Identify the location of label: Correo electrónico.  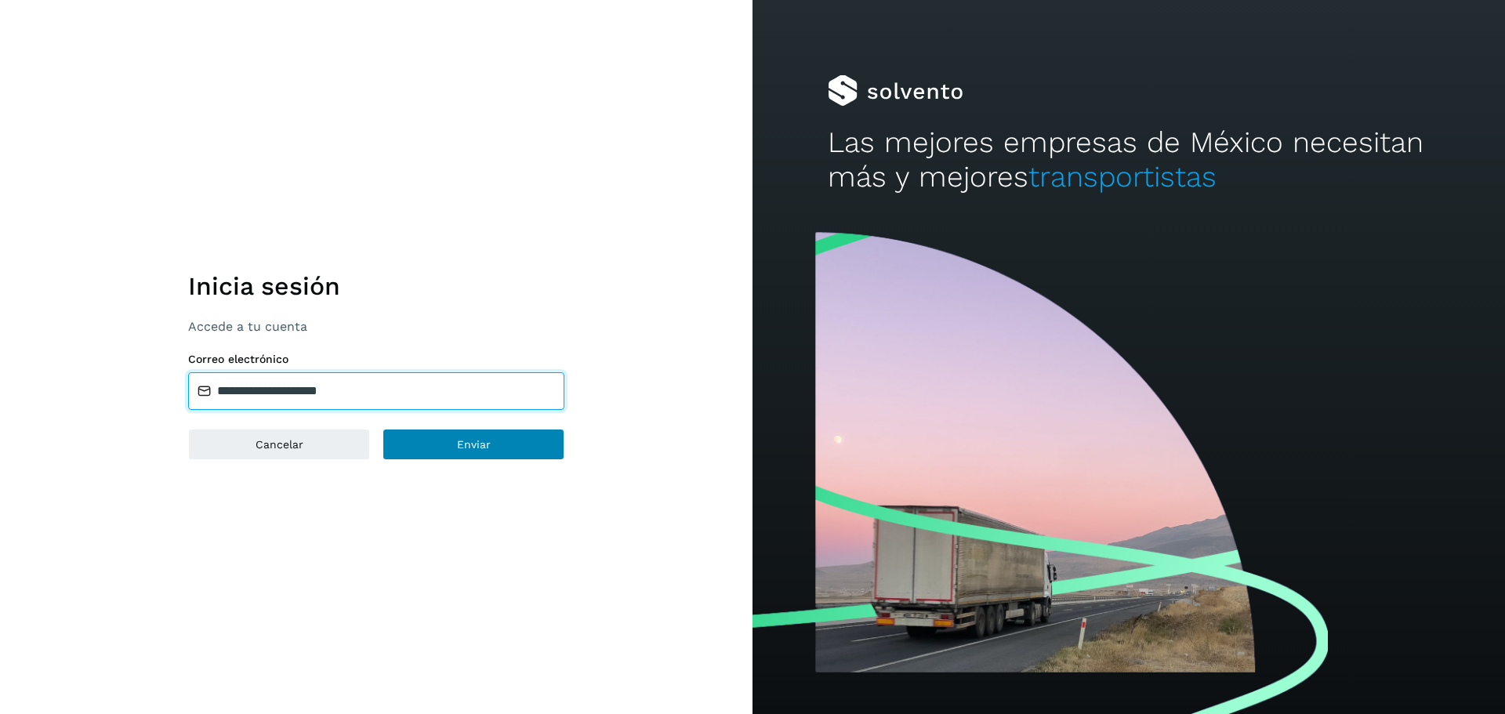
(376, 359).